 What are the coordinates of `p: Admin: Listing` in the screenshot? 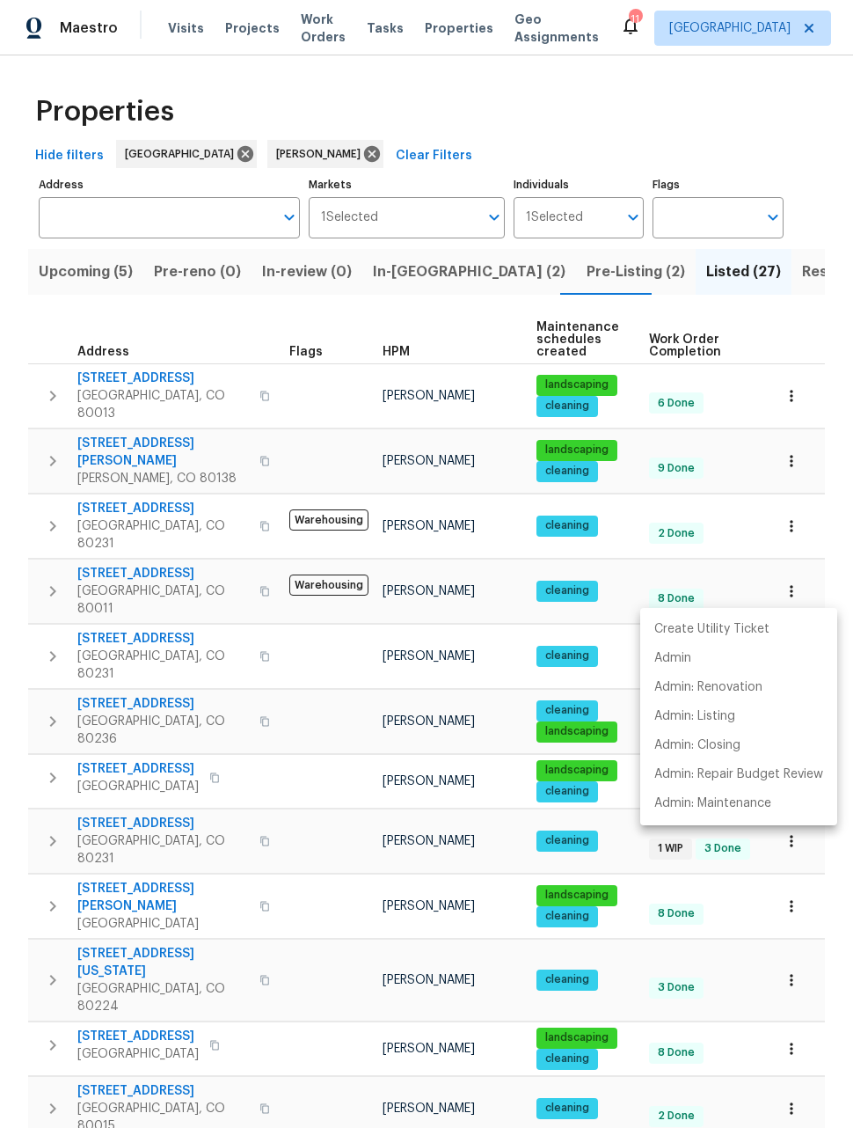 It's located at (695, 716).